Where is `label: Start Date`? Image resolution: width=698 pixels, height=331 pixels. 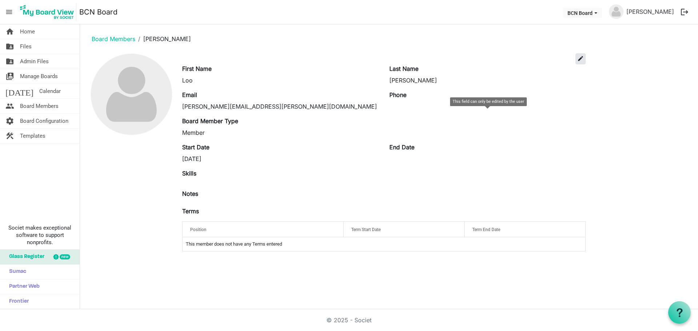
label: Start Date is located at coordinates (196, 147).